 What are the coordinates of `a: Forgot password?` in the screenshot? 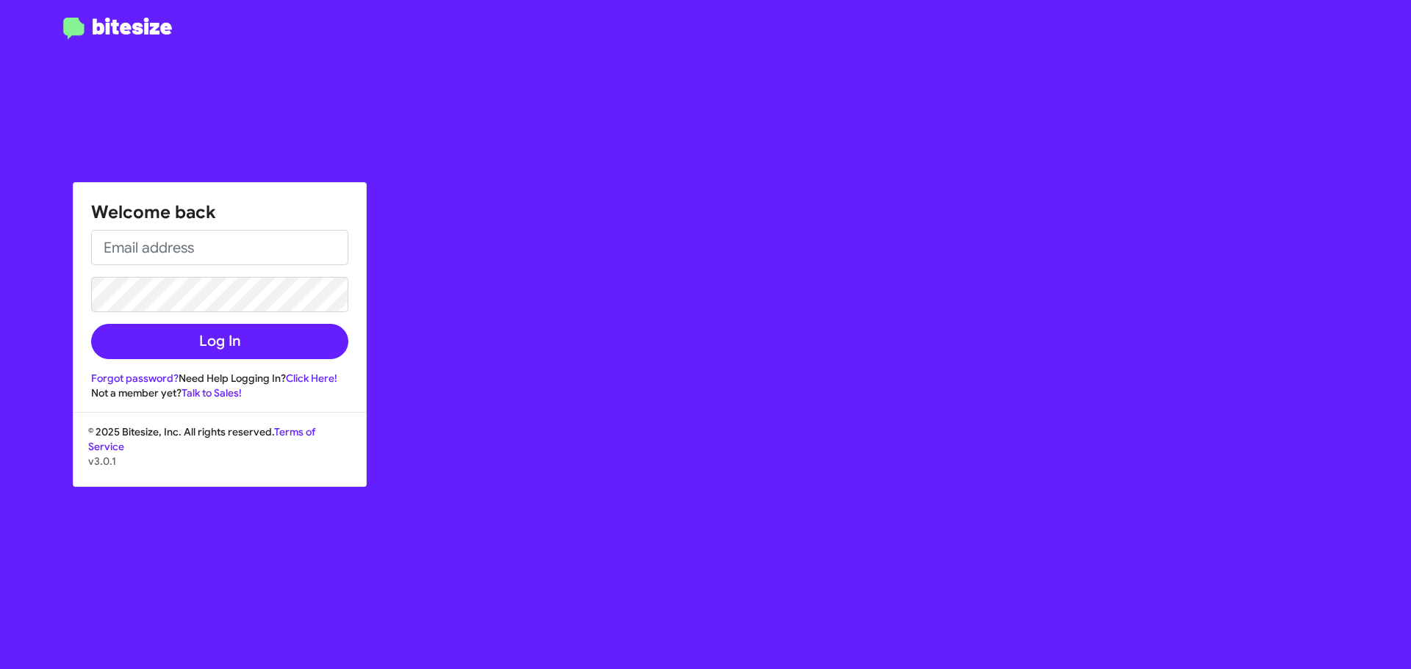 It's located at (134, 378).